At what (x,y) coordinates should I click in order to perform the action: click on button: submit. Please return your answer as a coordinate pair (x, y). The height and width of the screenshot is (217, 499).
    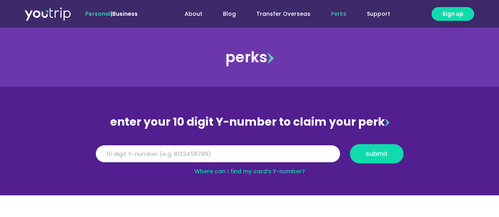
    Looking at the image, I should click on (377, 154).